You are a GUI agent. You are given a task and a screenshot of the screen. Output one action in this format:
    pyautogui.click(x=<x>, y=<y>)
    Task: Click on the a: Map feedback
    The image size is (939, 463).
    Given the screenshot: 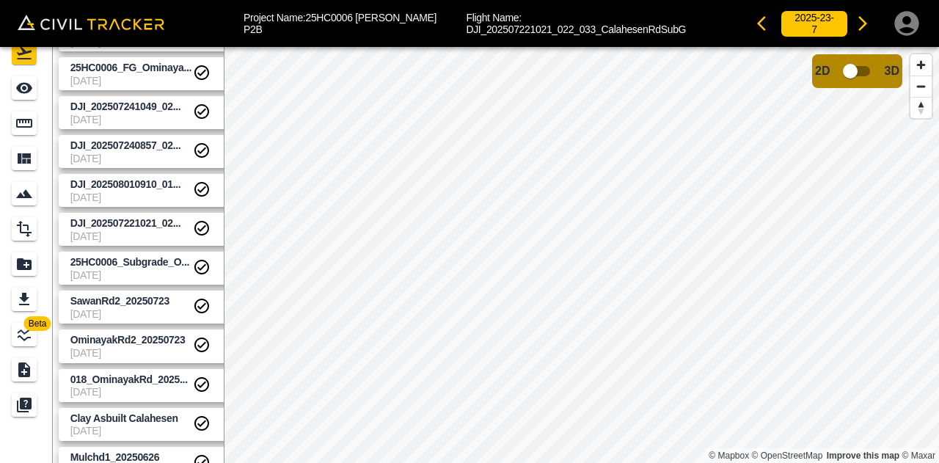 What is the action you would take?
    pyautogui.click(x=863, y=456)
    